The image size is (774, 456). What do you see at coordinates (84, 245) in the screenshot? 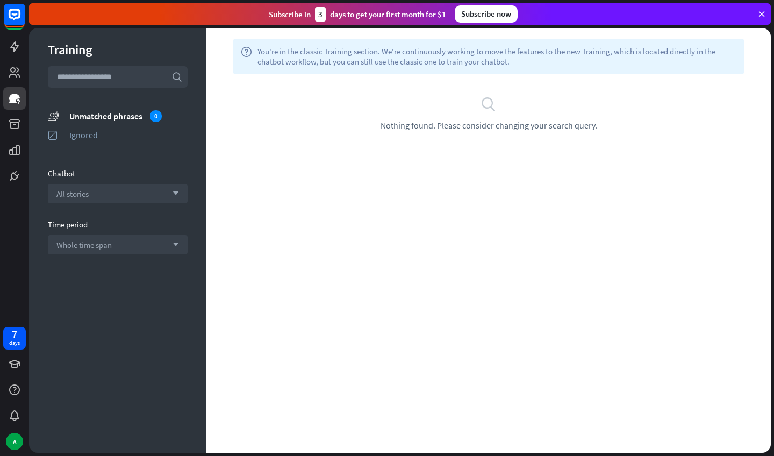
I see `span: Whole time span` at bounding box center [84, 245].